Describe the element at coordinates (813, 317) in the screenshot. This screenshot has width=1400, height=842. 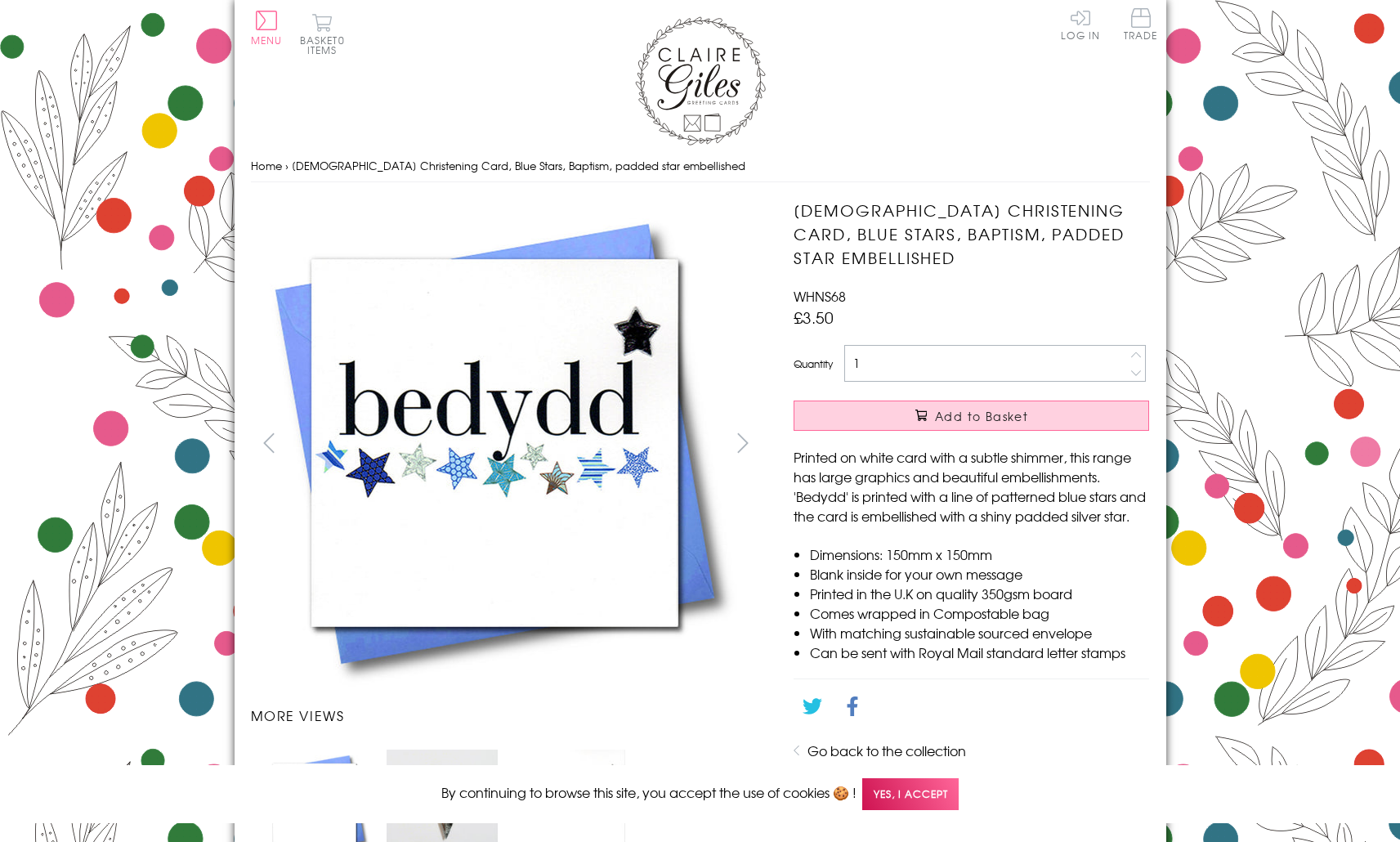
I see `span: £3.50` at that location.